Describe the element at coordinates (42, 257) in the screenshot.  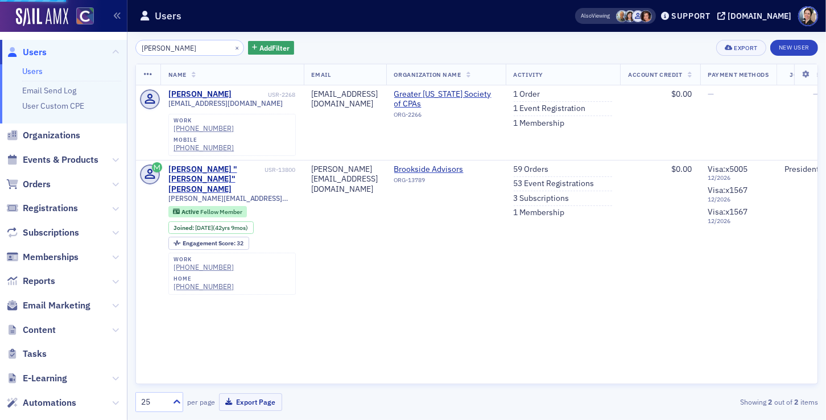
I see `a: Memberships` at that location.